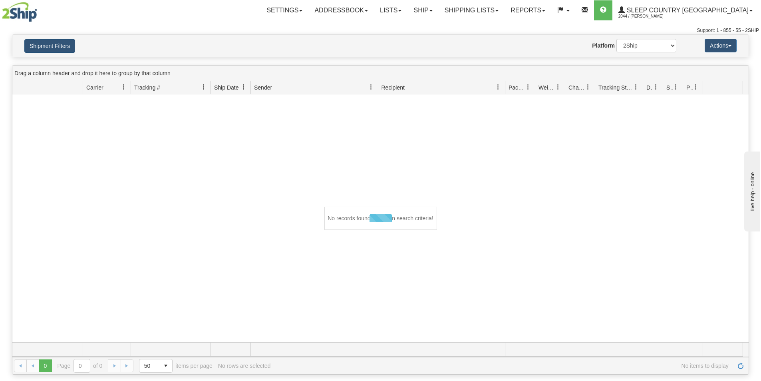  Describe the element at coordinates (95, 87) in the screenshot. I see `span: Carrier` at that location.